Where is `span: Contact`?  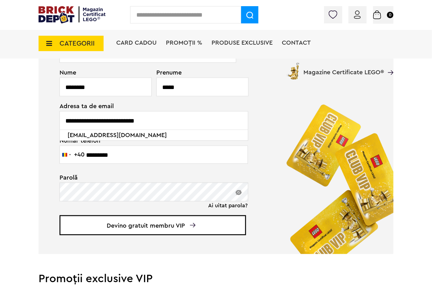 span: Contact is located at coordinates (296, 43).